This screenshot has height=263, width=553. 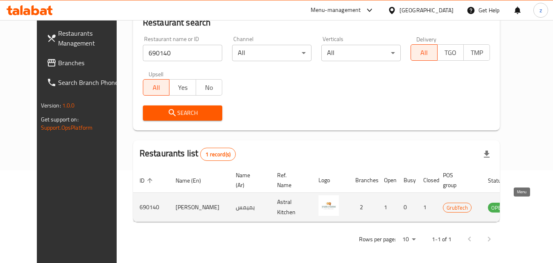 What do you see at coordinates (248, 180) in the screenshot?
I see `span: Name (Ar)` at bounding box center [248, 180].